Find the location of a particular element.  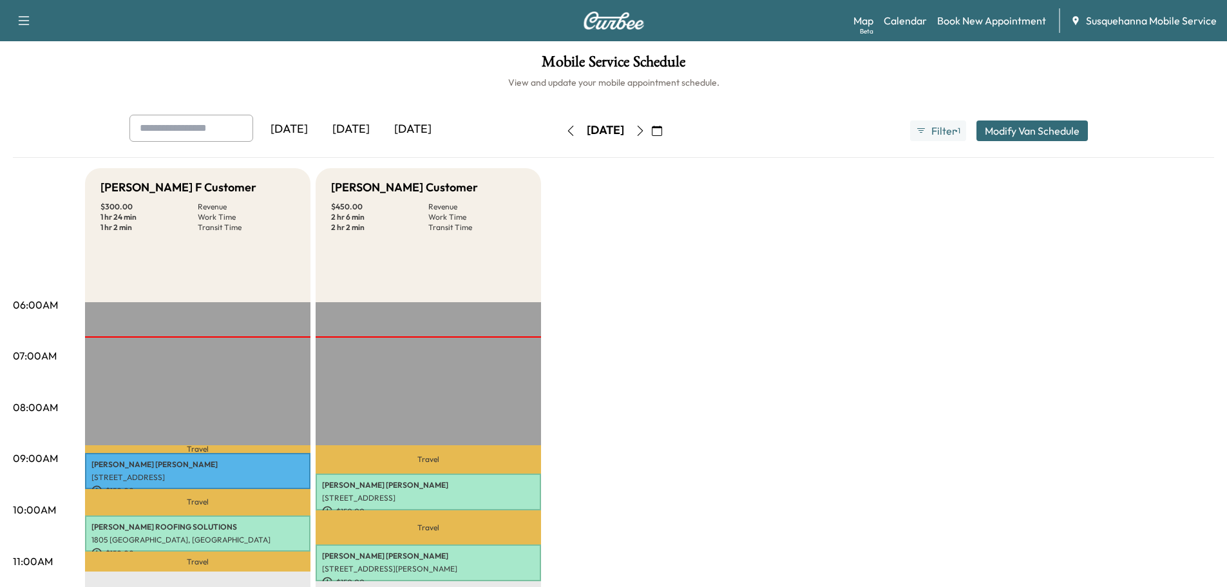

a: MapBeta is located at coordinates (863, 21).